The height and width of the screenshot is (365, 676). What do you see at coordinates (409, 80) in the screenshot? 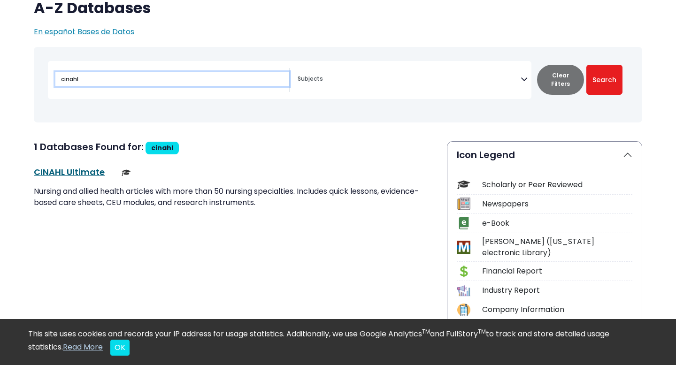
I see `textarea: Search` at bounding box center [409, 80].